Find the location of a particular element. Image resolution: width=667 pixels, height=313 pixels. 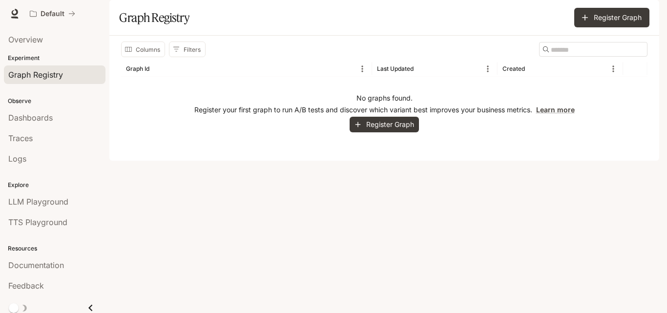

button: Show filters is located at coordinates (187, 49).